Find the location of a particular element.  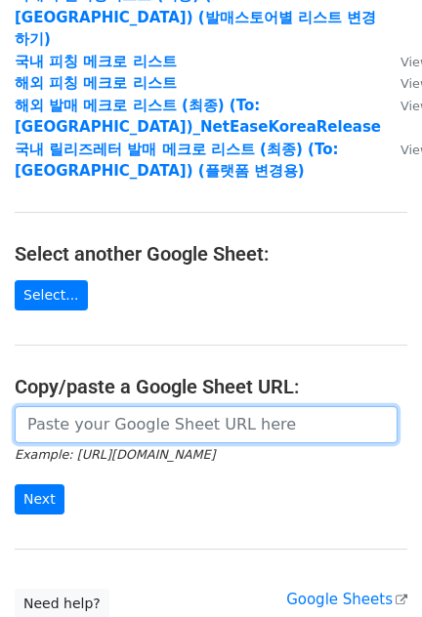

a: 해외 피칭 메크로 리스트 is located at coordinates (96, 83).